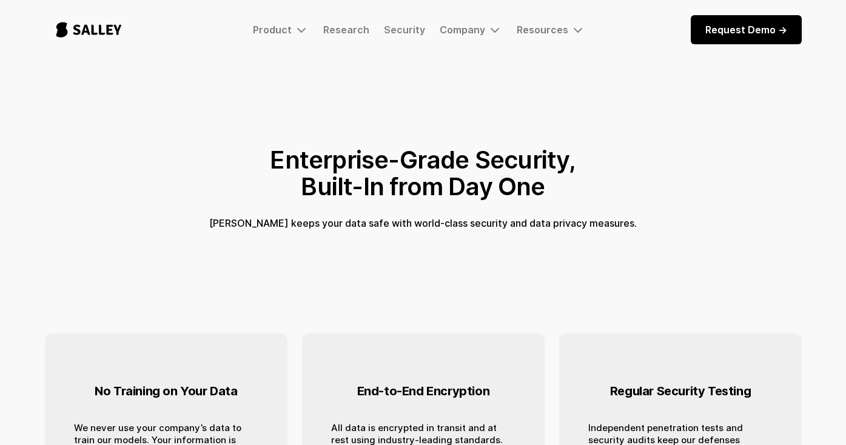 The image size is (846, 445). I want to click on h1: Enterprise-Grade Security, Built-In from Day One, so click(422, 173).